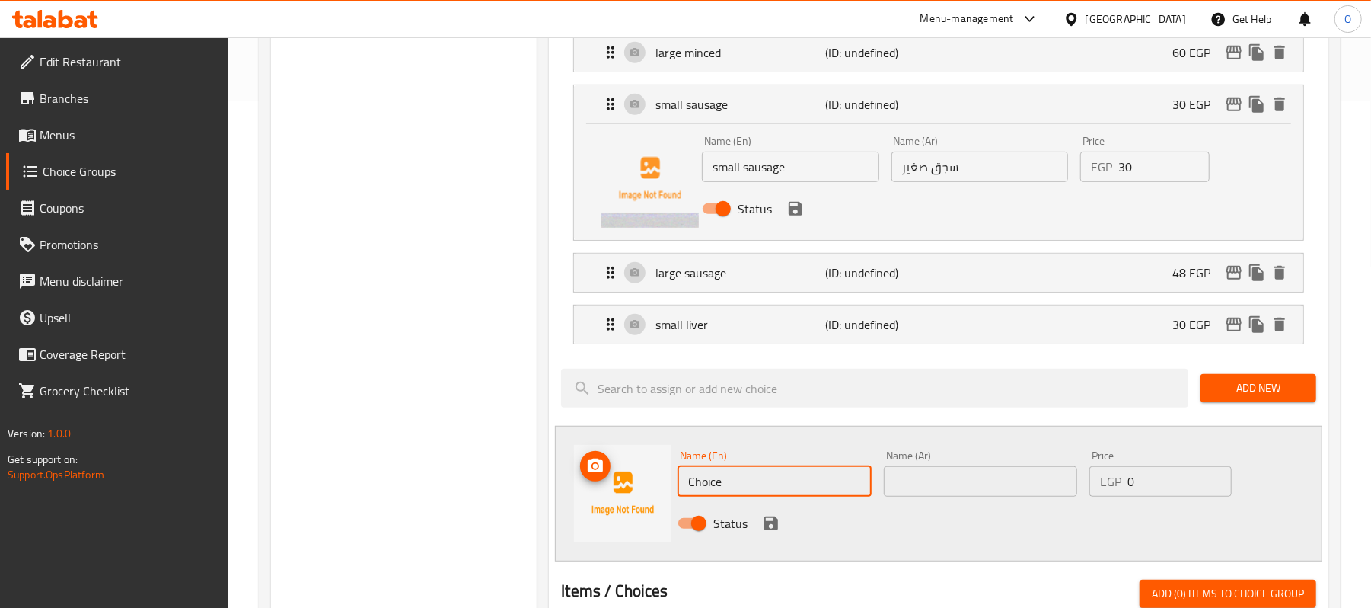 This screenshot has height=608, width=1371. What do you see at coordinates (650, 179) in the screenshot?
I see `img: small sausage` at bounding box center [650, 179].